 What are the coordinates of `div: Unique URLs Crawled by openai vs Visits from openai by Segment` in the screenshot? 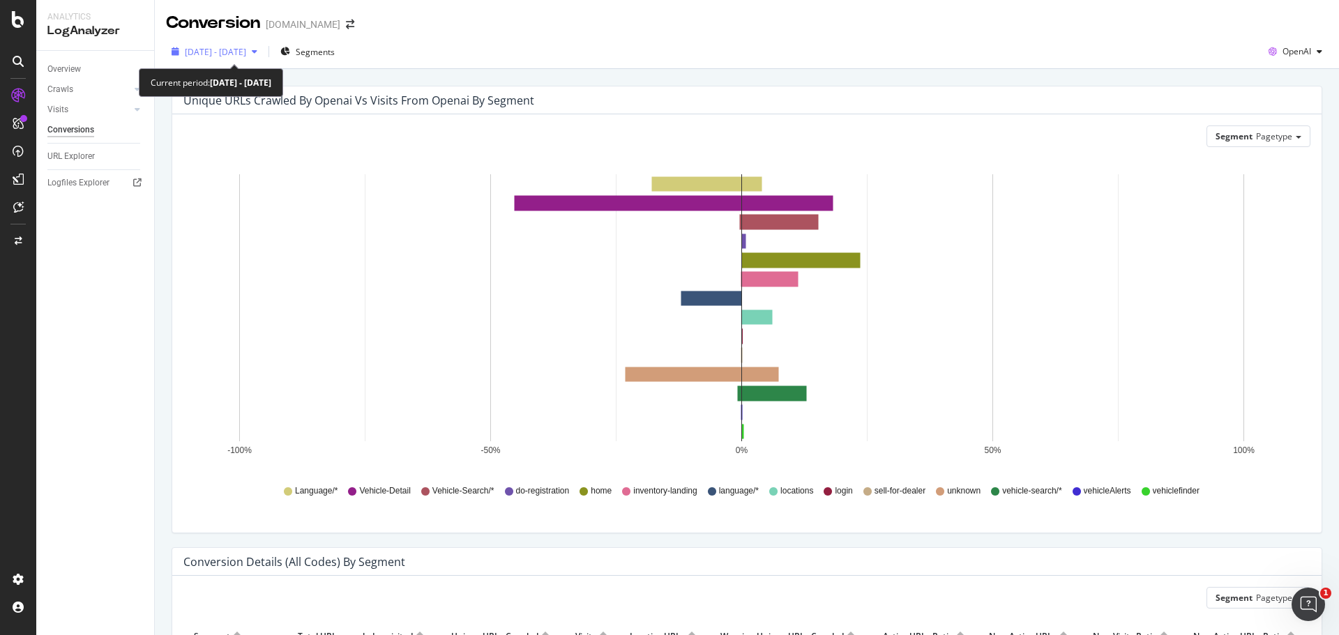 It's located at (358, 100).